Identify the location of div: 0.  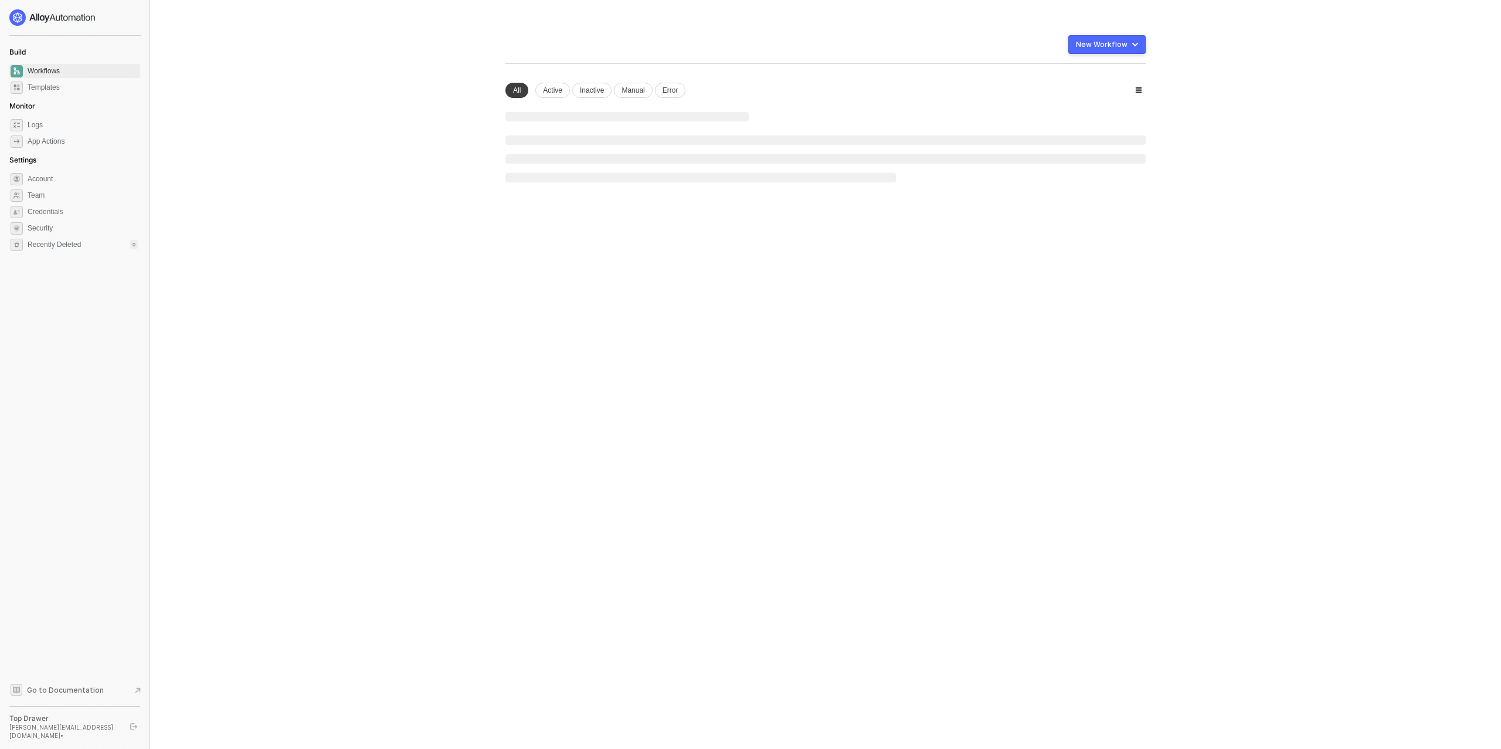
(134, 244).